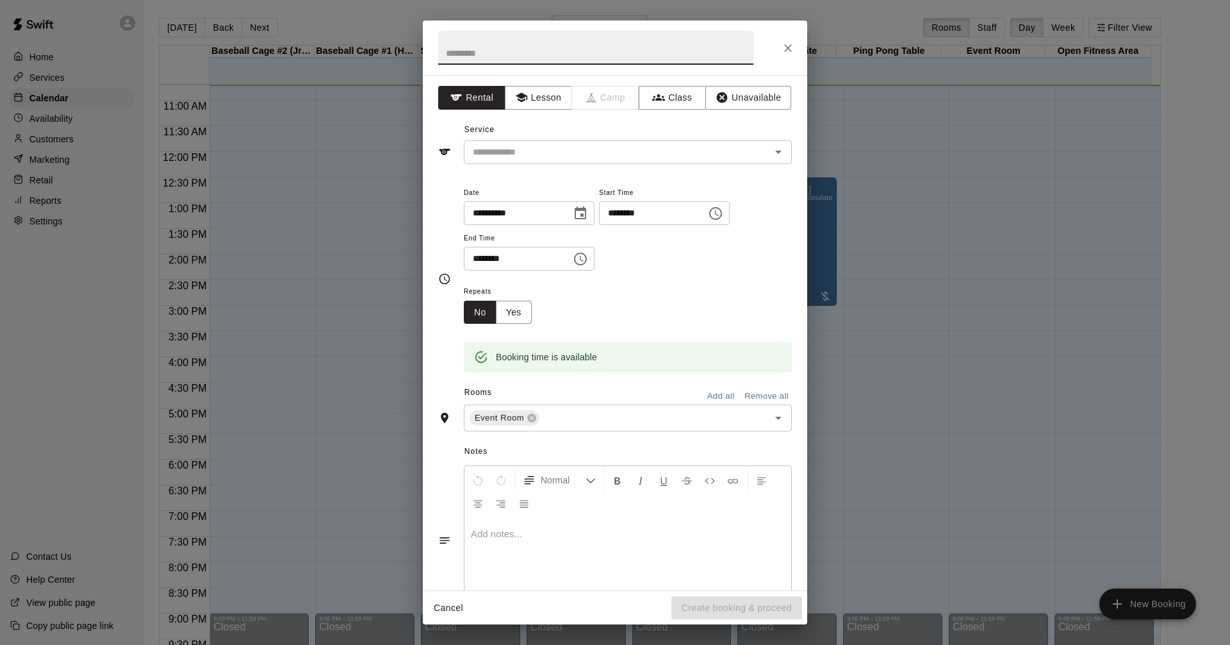  Describe the element at coordinates (498, 312) in the screenshot. I see `div: outlined button group` at that location.